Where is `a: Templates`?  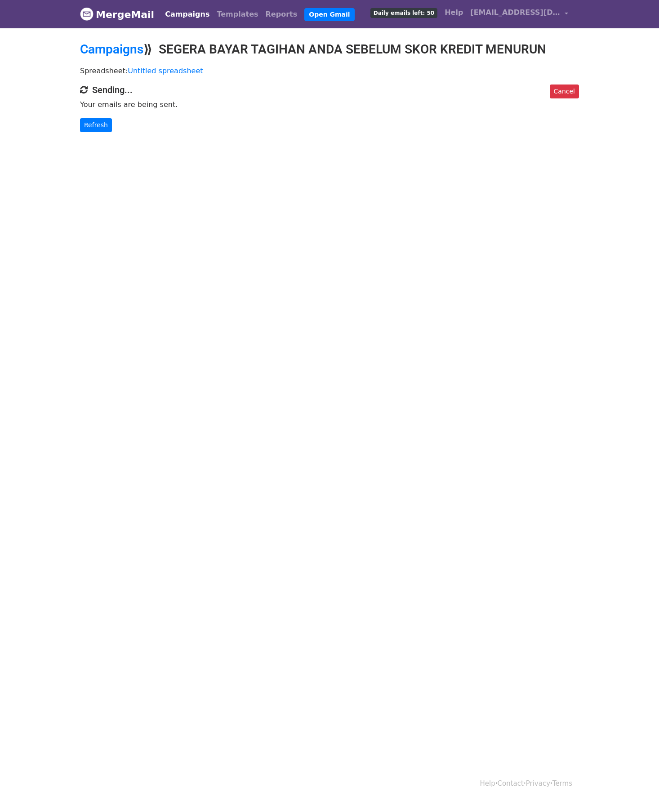
a: Templates is located at coordinates (237, 14).